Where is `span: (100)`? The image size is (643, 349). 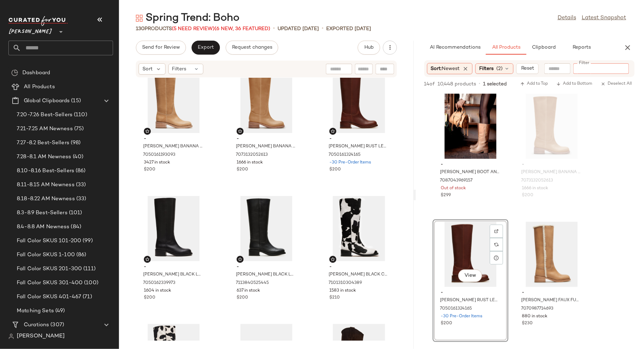
span: (100) is located at coordinates (90, 283).